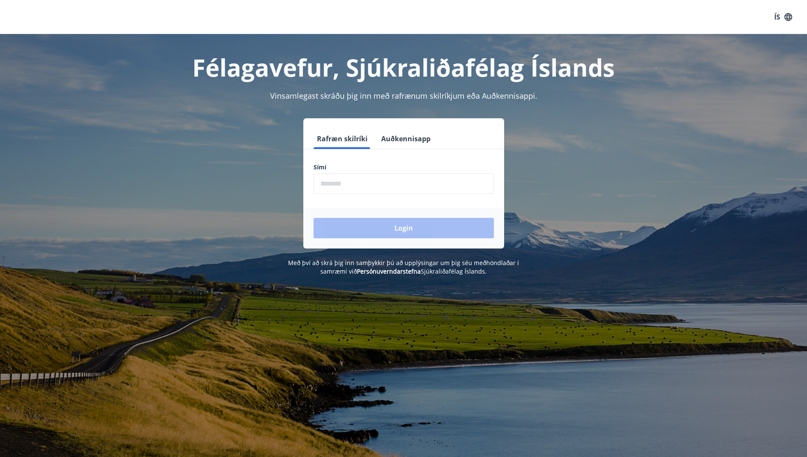 The image size is (807, 457). I want to click on a: Persónuverndarstefna, so click(389, 271).